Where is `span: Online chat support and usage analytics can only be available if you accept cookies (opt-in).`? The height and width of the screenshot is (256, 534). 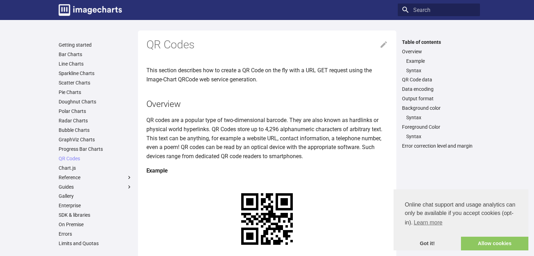 span: Online chat support and usage analytics can only be available if you accept cookies (opt-in). is located at coordinates (461, 215).